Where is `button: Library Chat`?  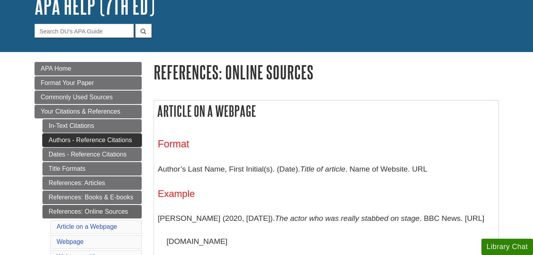
button: Library Chat is located at coordinates (507, 246).